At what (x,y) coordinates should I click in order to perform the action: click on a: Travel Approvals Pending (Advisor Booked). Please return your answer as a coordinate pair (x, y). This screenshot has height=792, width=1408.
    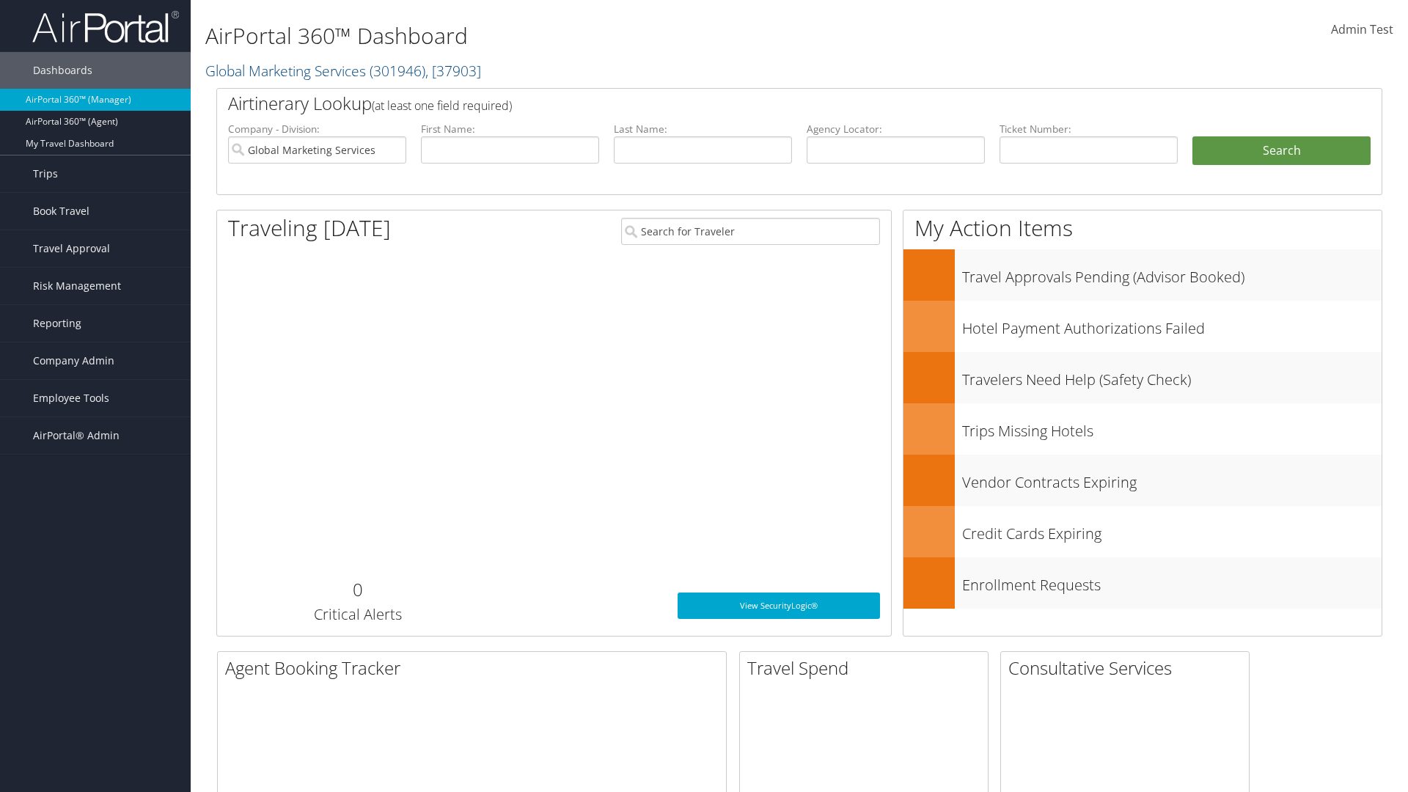
    Looking at the image, I should click on (1142, 275).